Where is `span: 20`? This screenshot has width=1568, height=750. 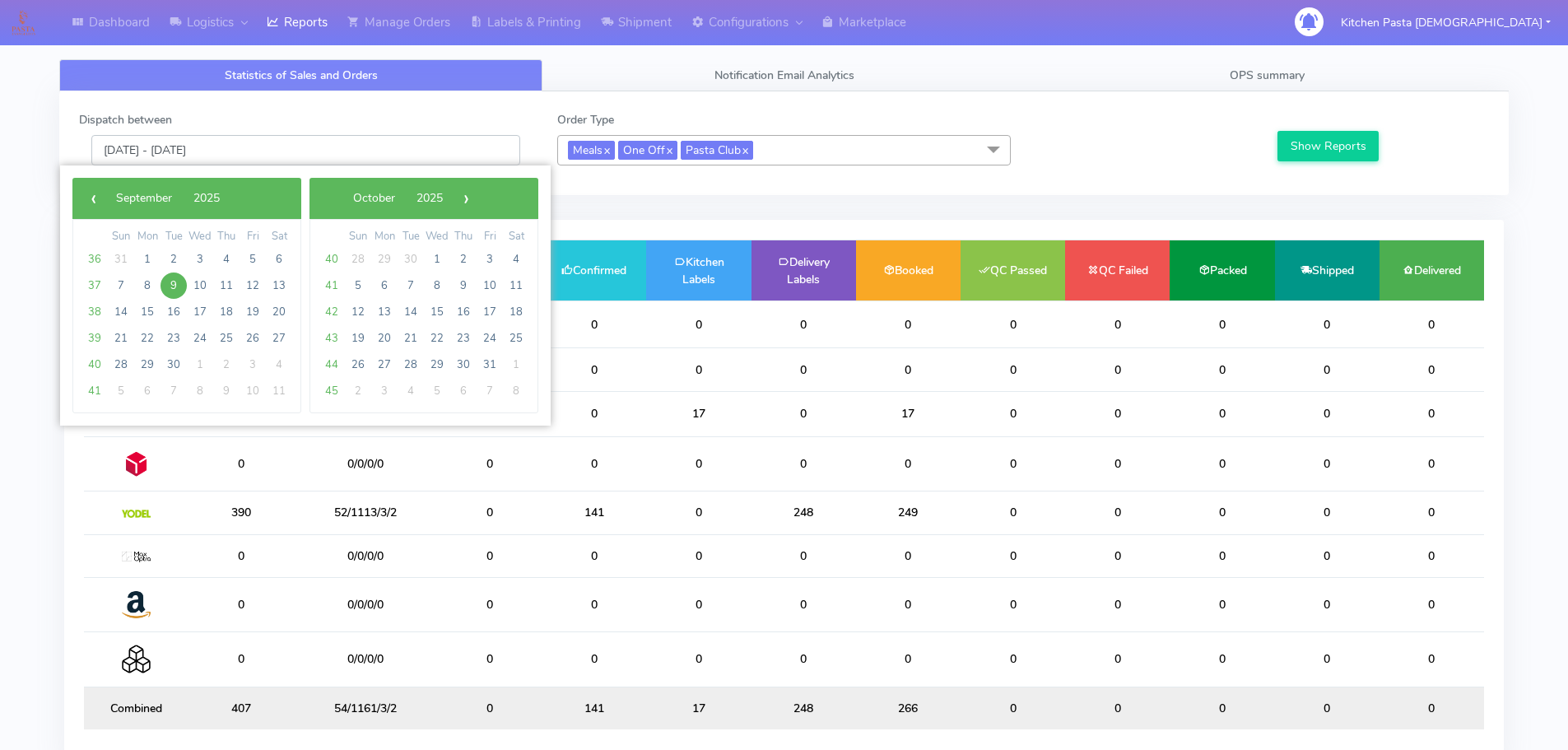 span: 20 is located at coordinates (279, 312).